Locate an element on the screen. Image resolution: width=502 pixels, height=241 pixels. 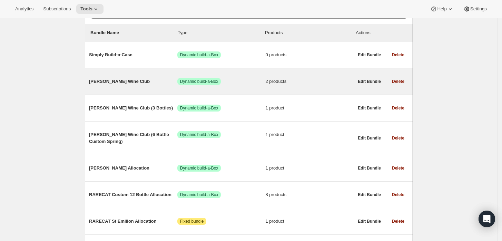
button: Subscriptions is located at coordinates (57, 9).